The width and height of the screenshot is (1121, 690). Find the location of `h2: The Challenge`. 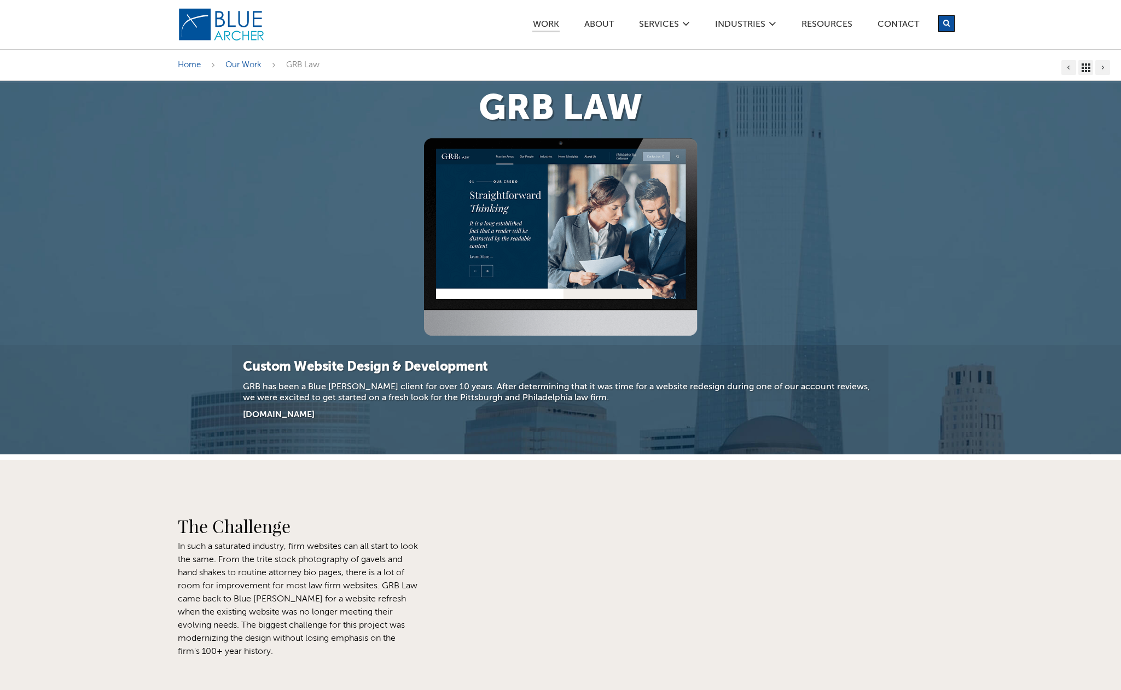

h2: The Challenge is located at coordinates (298, 526).